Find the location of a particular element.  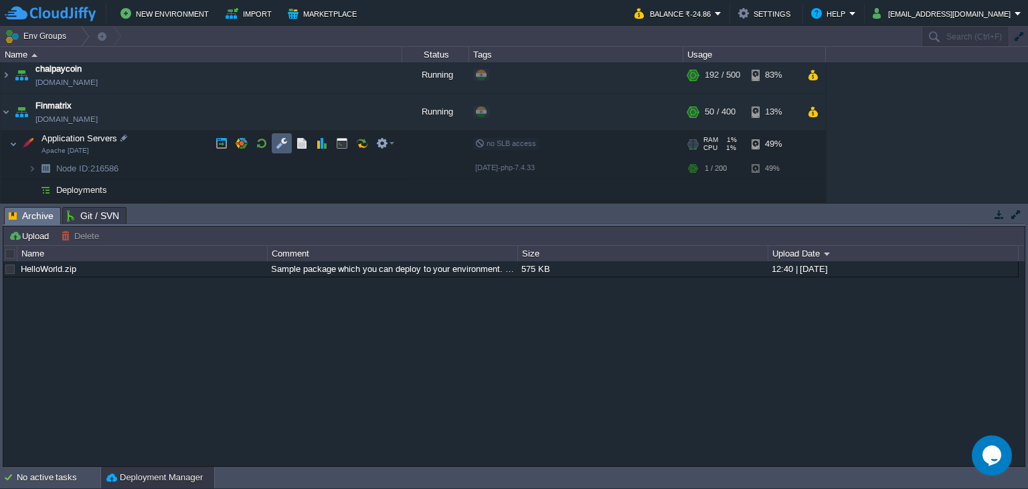

span: Deployments is located at coordinates (82, 189).